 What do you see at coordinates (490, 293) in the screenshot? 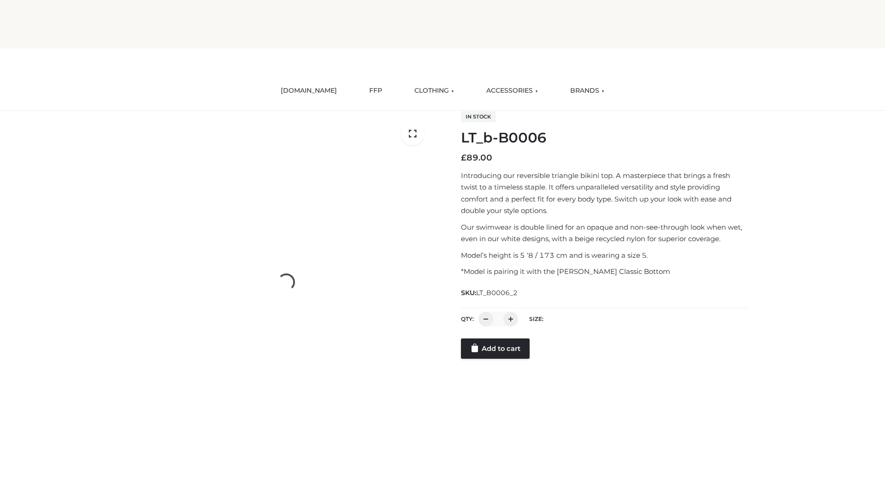
I see `span: SKU:` at bounding box center [490, 293].